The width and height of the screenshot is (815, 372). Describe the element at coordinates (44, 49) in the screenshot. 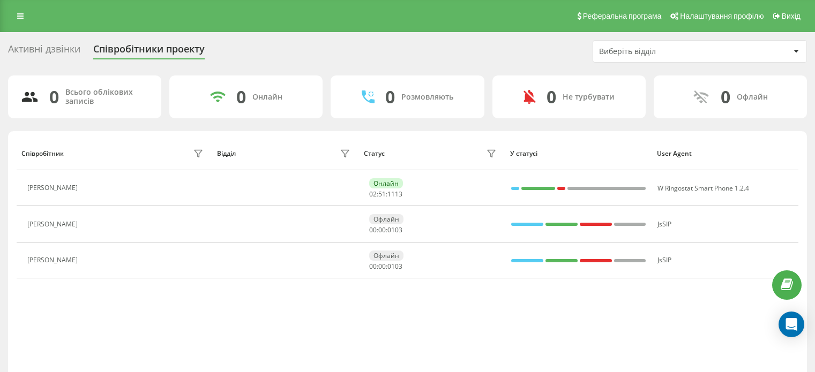

I see `font: Активні дзвінки` at that location.